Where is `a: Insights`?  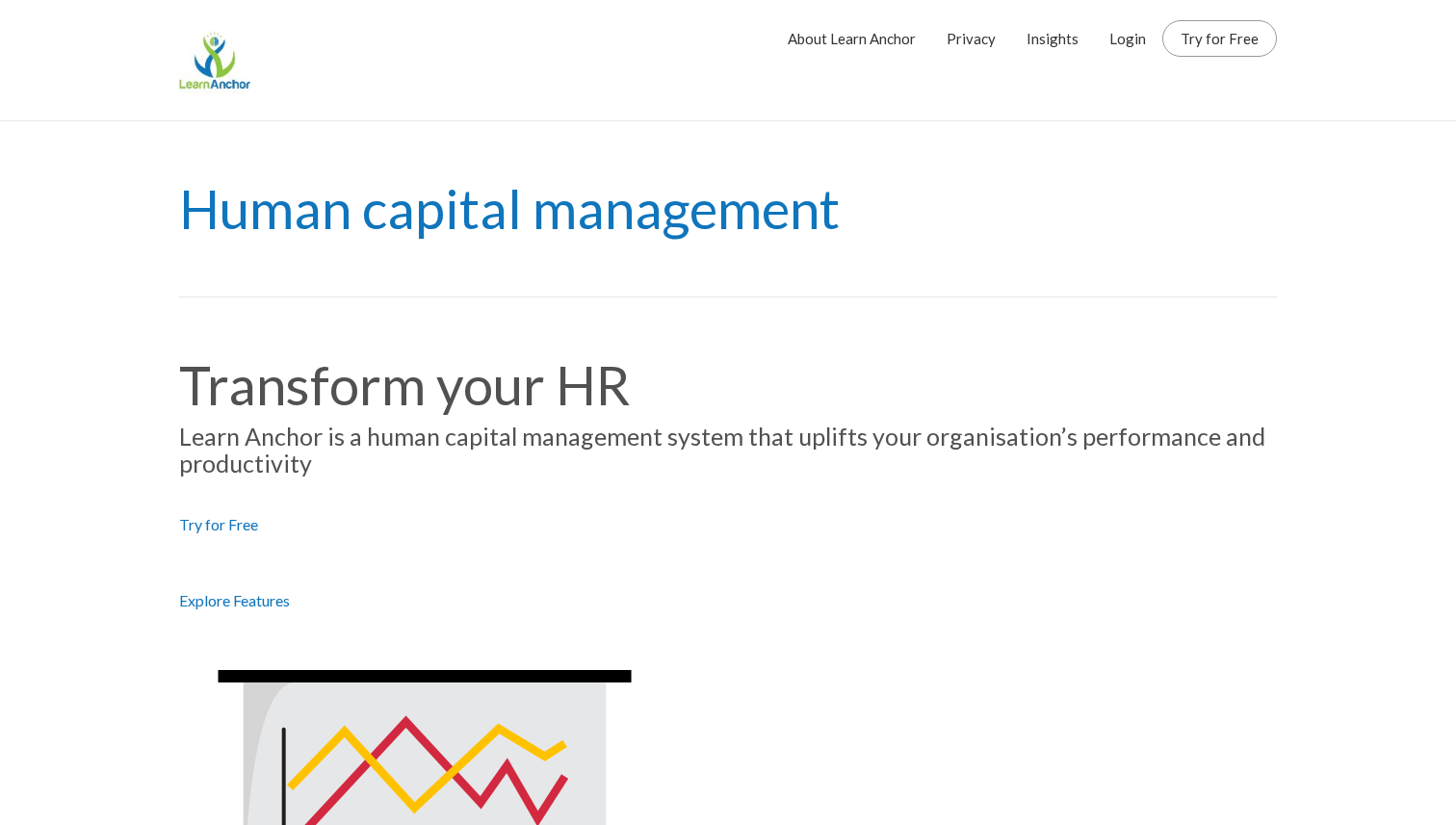 a: Insights is located at coordinates (1052, 39).